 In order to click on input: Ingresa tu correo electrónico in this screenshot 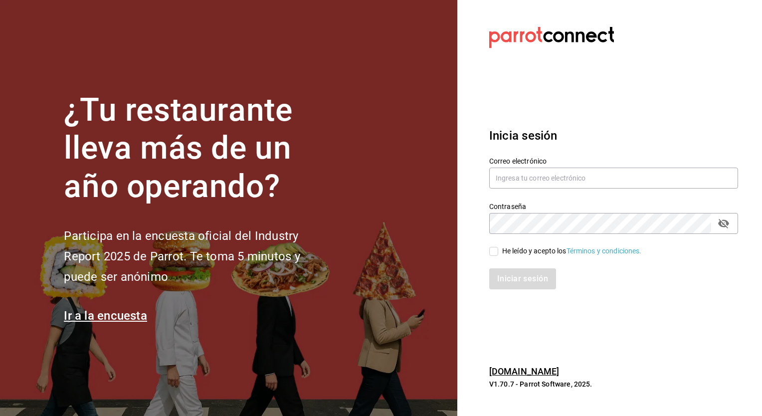, I will do `click(613, 178)`.